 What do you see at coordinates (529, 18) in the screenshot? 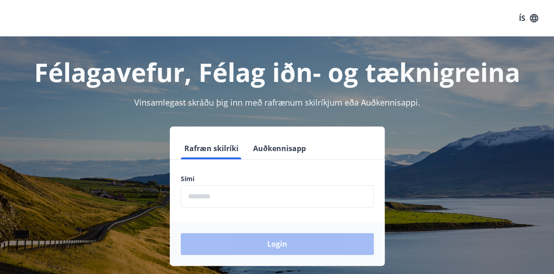
I see `button: ÍS` at bounding box center [529, 18].